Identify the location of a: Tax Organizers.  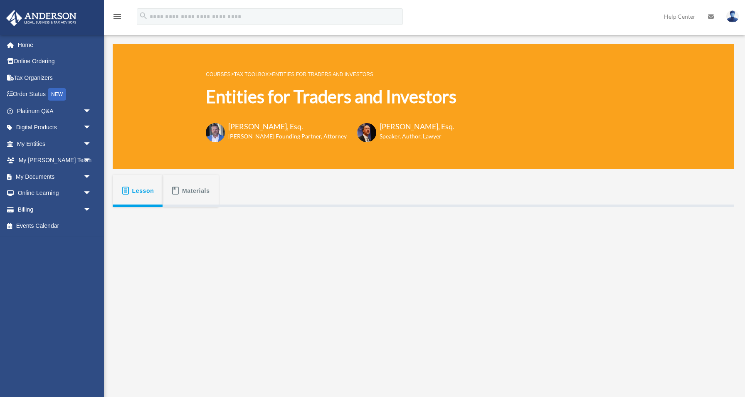
(55, 78).